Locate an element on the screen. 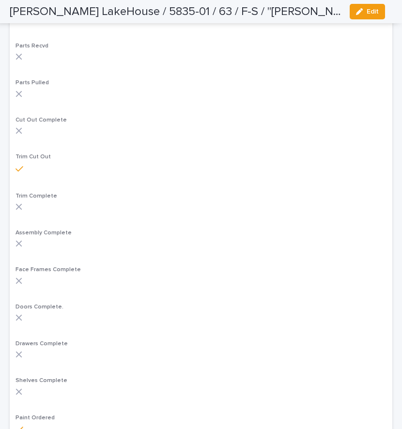 The width and height of the screenshot is (402, 429). span: Edit is located at coordinates (373, 12).